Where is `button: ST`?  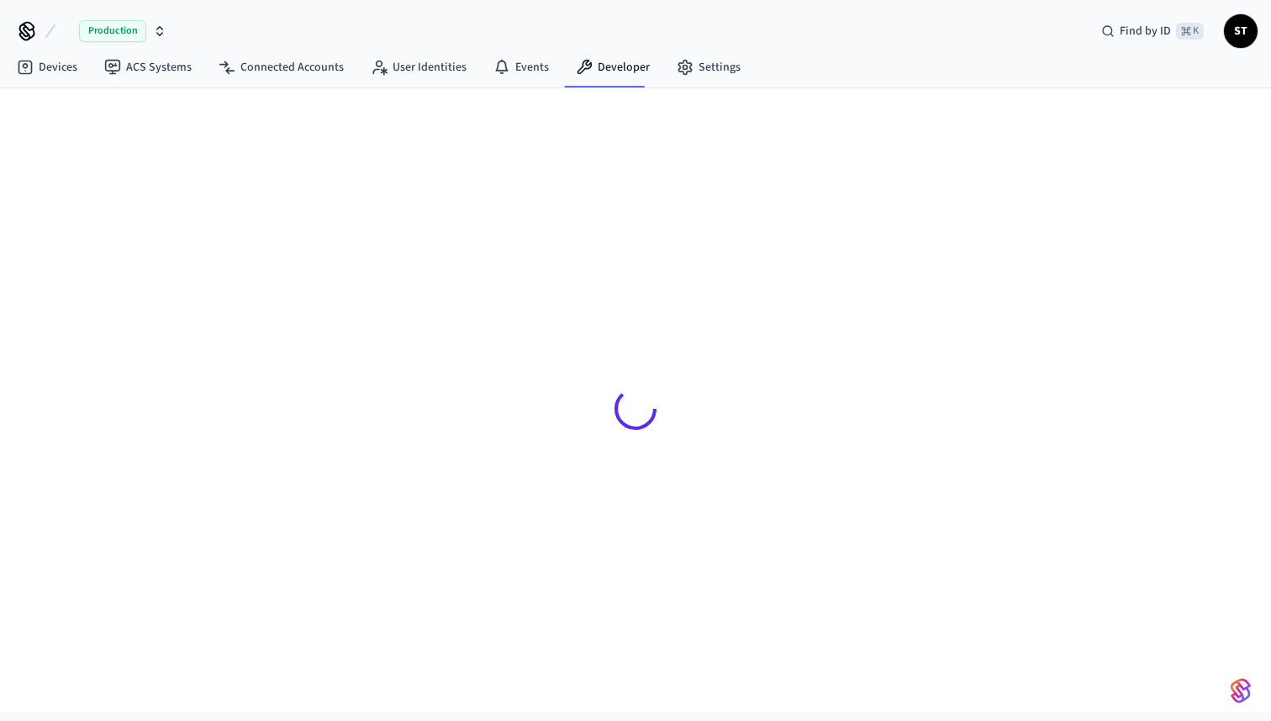
button: ST is located at coordinates (1241, 31).